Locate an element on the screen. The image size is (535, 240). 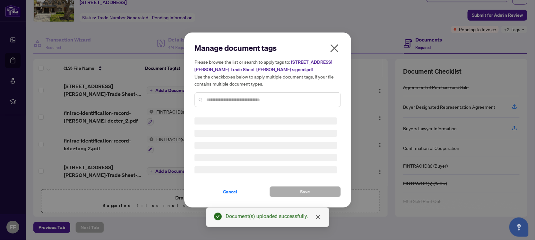
span: Cancel is located at coordinates (230, 191).